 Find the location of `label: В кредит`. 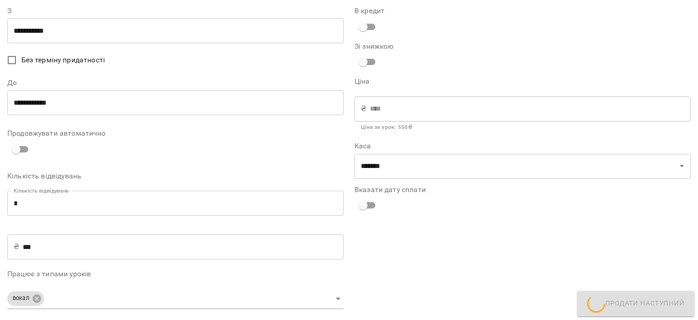

label: В кредит is located at coordinates (523, 11).